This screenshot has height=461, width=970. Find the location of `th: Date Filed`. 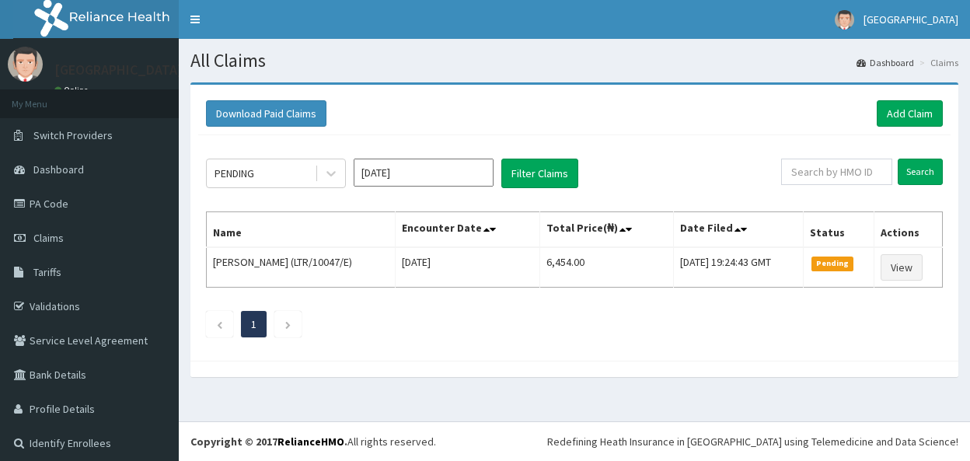

th: Date Filed is located at coordinates (738, 230).